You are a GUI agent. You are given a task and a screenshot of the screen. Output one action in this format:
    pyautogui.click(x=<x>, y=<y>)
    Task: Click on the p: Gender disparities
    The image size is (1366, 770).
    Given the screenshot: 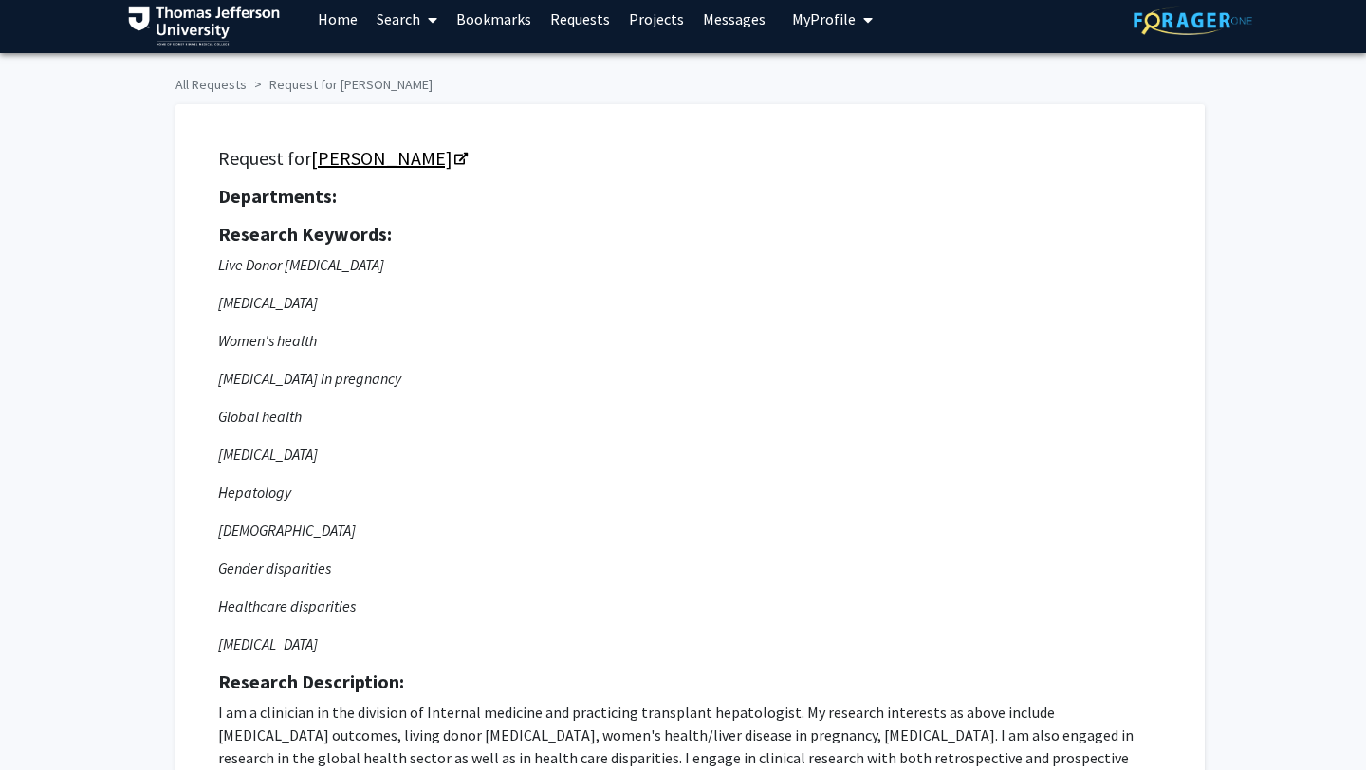 What is the action you would take?
    pyautogui.click(x=690, y=568)
    